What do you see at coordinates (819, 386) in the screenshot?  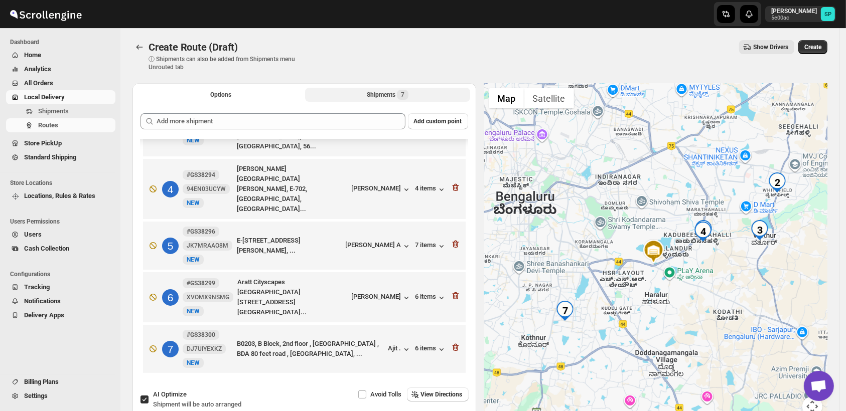 I see `div: Open chat` at bounding box center [819, 386].